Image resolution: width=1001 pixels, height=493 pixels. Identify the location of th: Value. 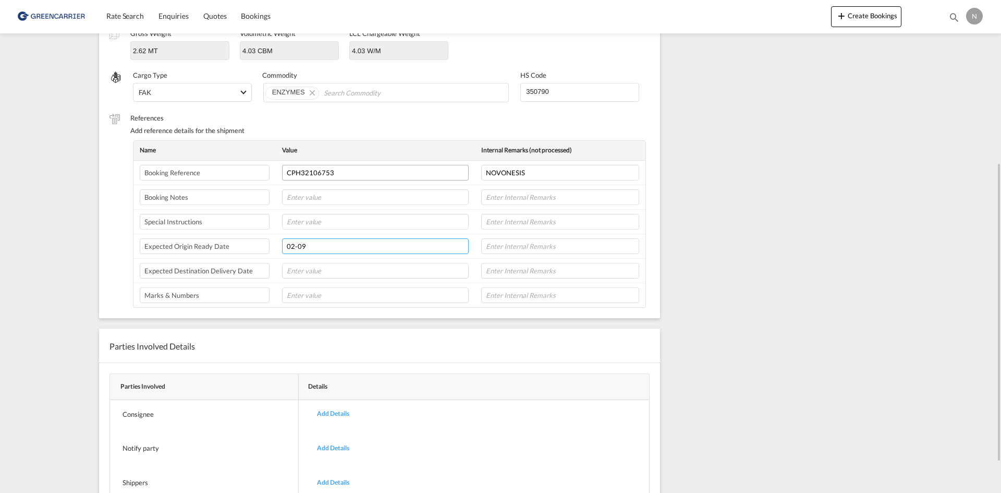
(375, 150).